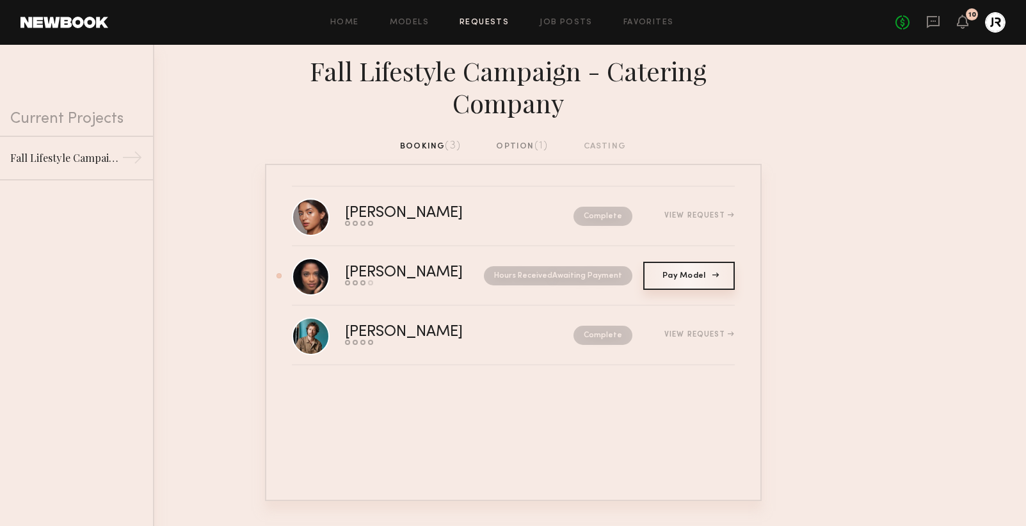 The image size is (1026, 526). I want to click on div: option, so click(521, 147).